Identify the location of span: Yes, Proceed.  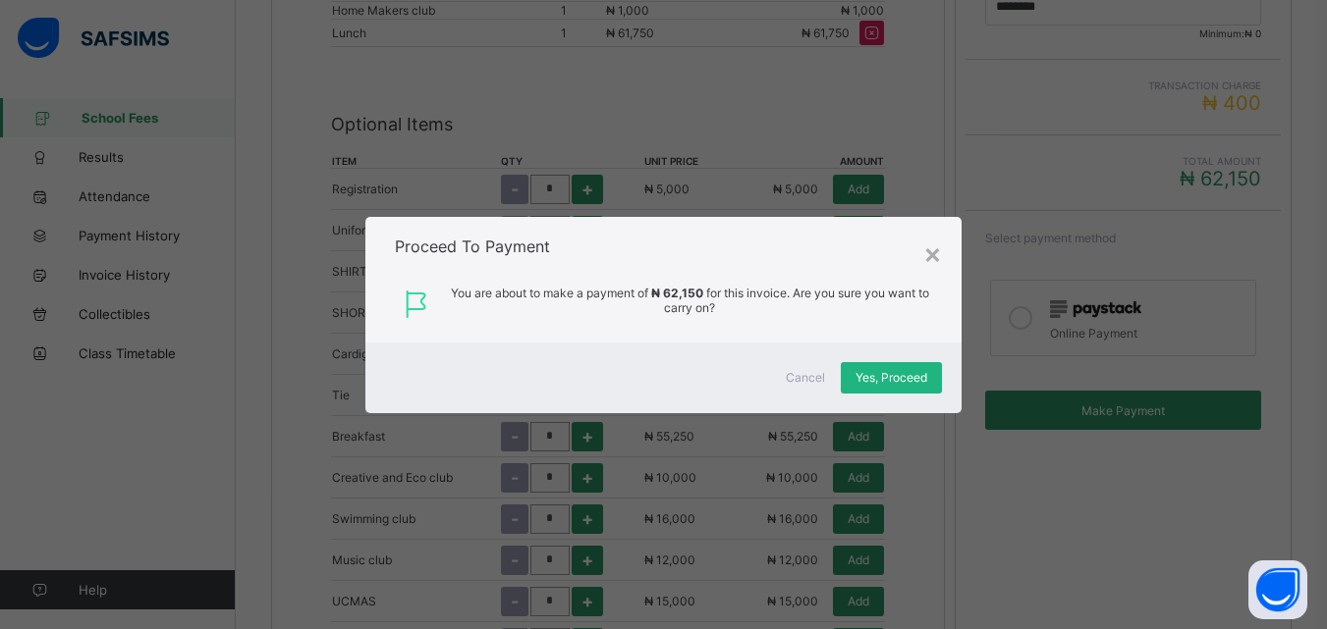
(891, 377).